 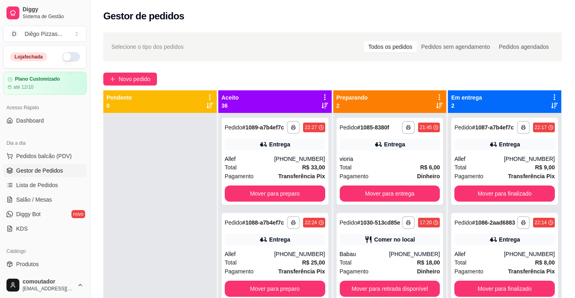 I want to click on span: plus, so click(x=113, y=79).